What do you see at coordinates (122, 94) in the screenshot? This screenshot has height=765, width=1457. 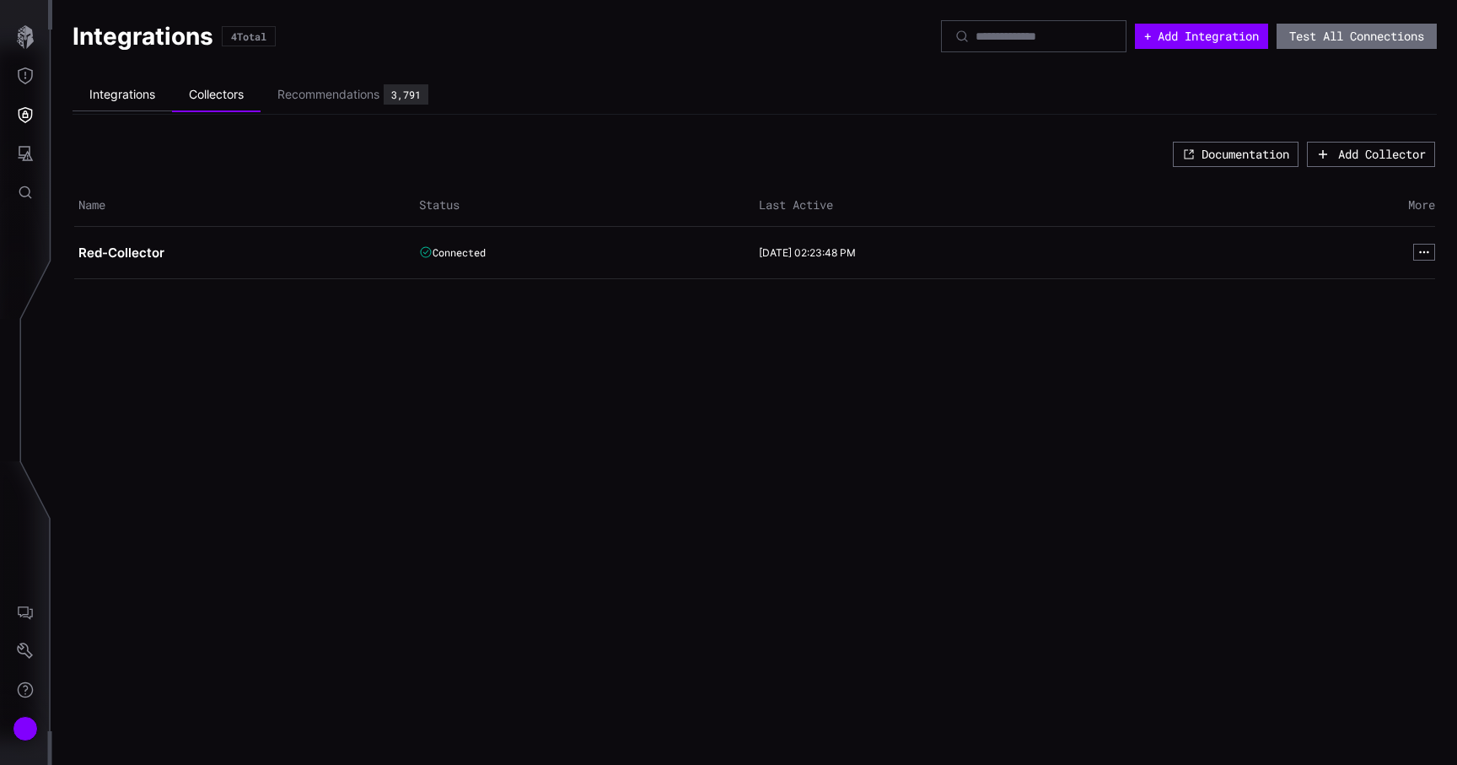 I see `li: Integrations` at bounding box center [122, 94].